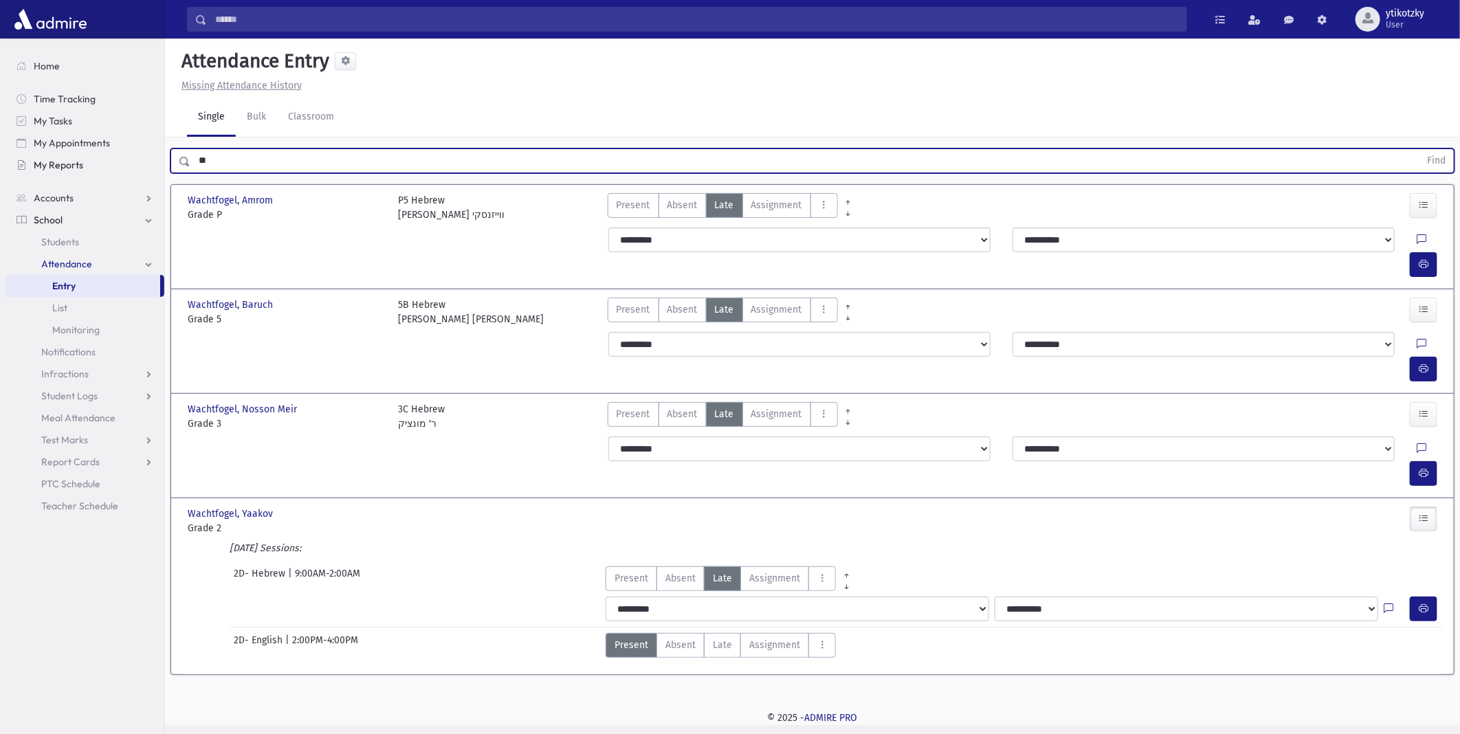 The height and width of the screenshot is (734, 1460). Describe the element at coordinates (50, 19) in the screenshot. I see `img: AdmirePro` at that location.